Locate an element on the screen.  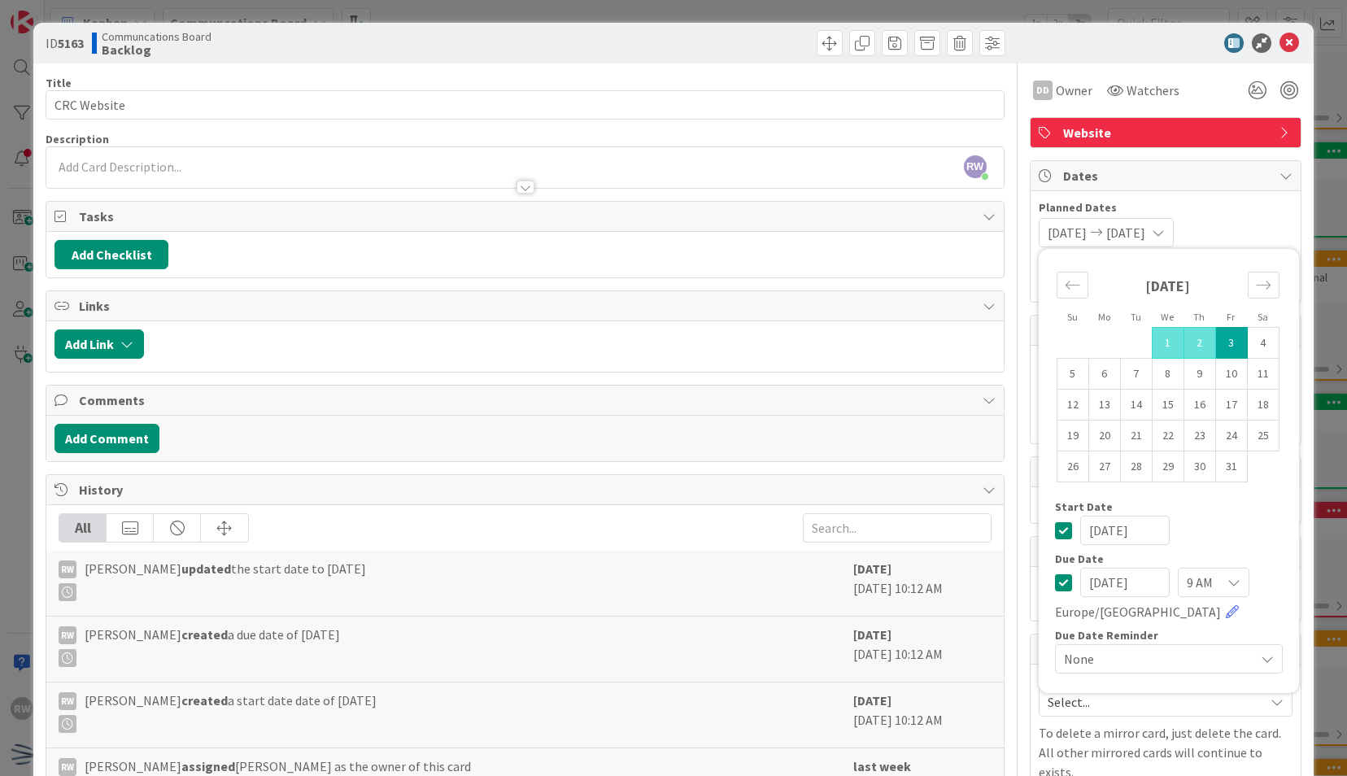
span: Communcations Board is located at coordinates (156, 37).